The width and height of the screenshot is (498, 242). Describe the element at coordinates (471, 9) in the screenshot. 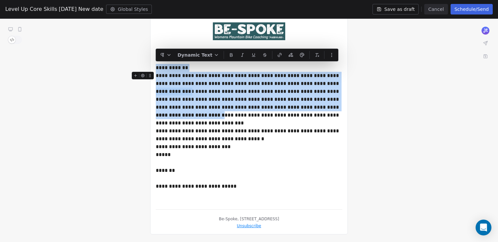

I see `button: Schedule/Send` at that location.